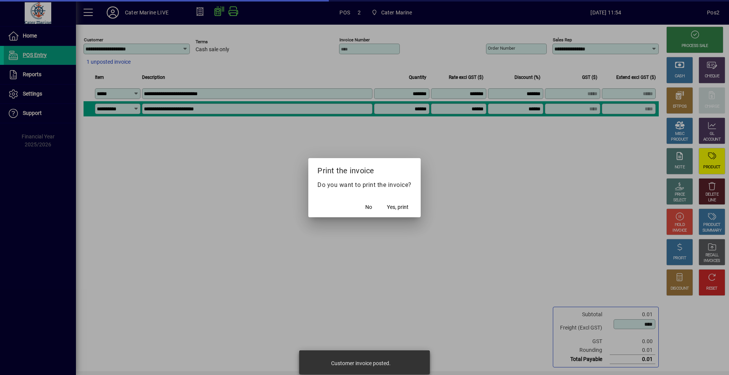 The height and width of the screenshot is (375, 729). What do you see at coordinates (361, 364) in the screenshot?
I see `div: Customer invoice posted.` at bounding box center [361, 364].